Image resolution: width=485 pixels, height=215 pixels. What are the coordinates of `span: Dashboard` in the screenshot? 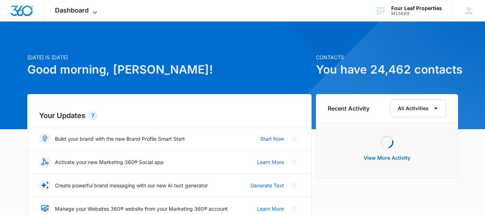 It's located at (72, 10).